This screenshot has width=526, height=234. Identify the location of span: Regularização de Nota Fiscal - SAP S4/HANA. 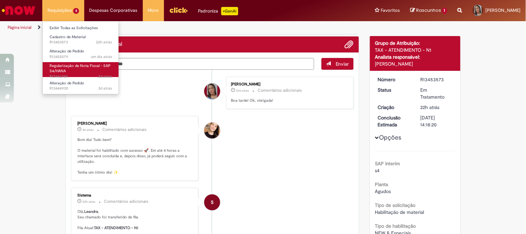
(80, 68).